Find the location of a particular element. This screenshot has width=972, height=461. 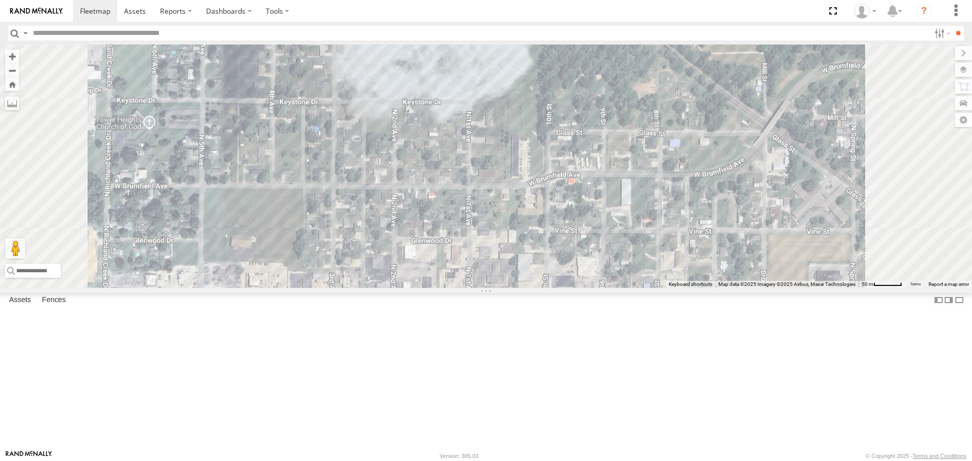

label: Measure is located at coordinates (12, 103).